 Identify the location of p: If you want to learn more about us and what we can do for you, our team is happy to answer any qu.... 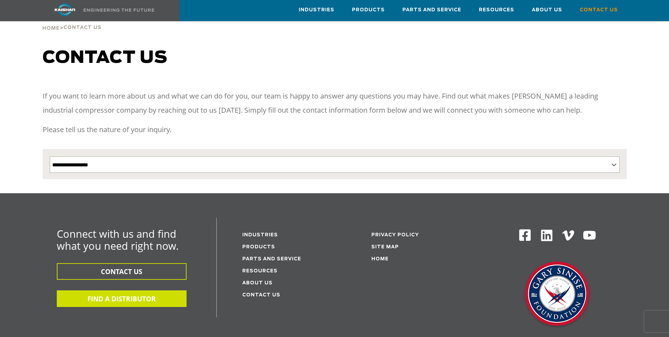
(335, 103).